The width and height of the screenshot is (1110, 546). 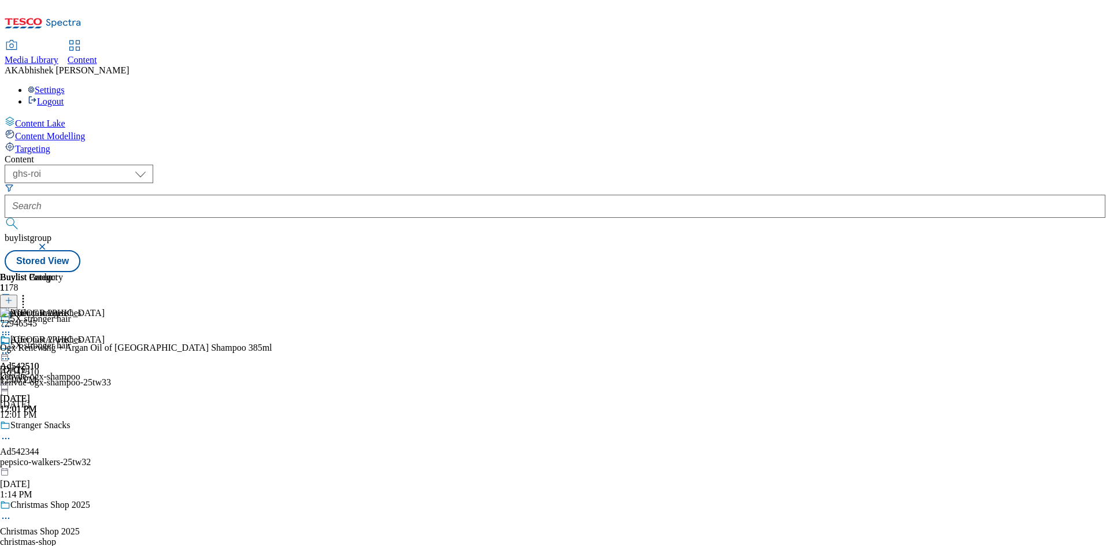 What do you see at coordinates (9, 188) in the screenshot?
I see `svg: Search Filters` at bounding box center [9, 188].